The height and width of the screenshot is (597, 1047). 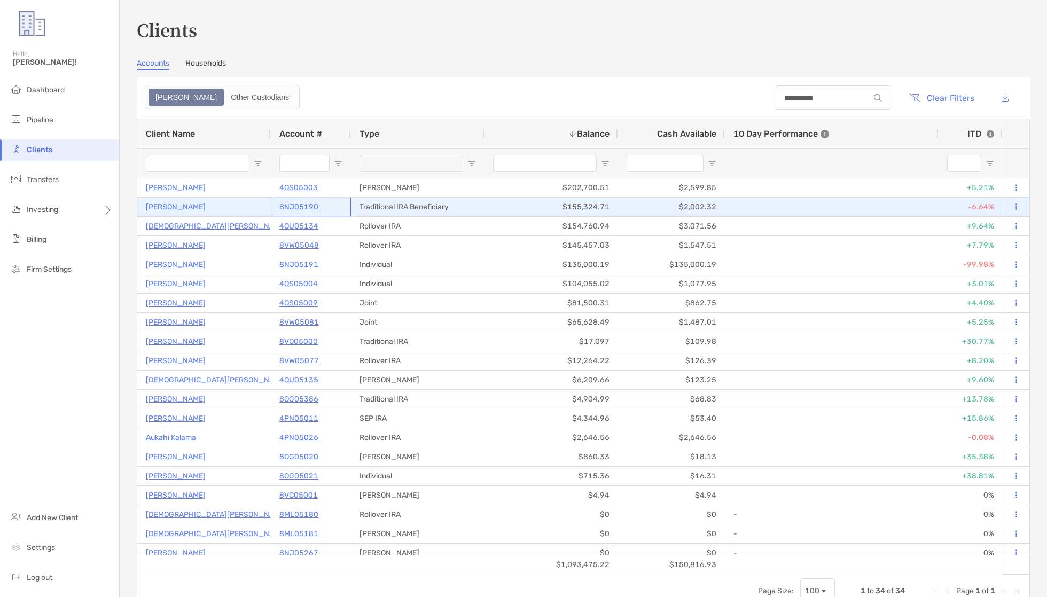 I want to click on a: 4PN05026, so click(x=299, y=437).